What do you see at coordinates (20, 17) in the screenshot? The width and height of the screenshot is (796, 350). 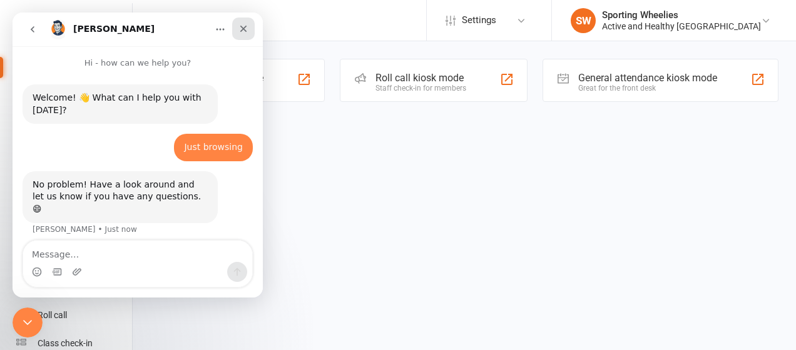 I see `button: go back` at bounding box center [20, 17].